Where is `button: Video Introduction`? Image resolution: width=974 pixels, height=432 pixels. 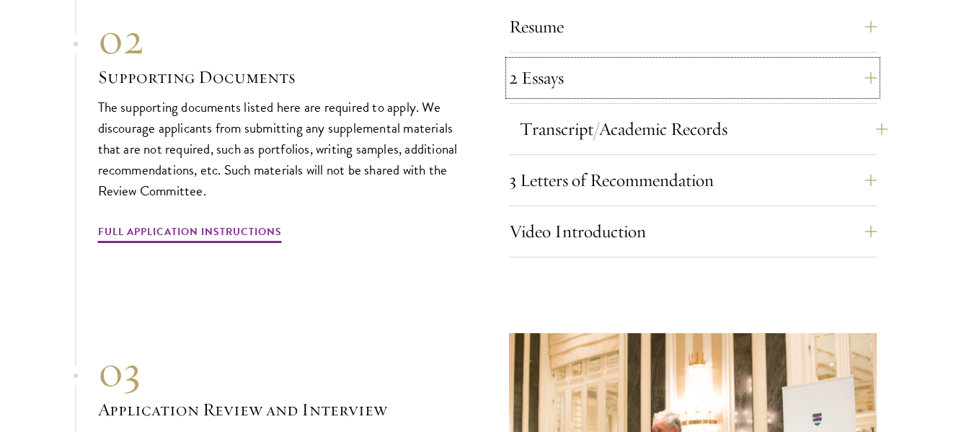 button: Video Introduction is located at coordinates (693, 231).